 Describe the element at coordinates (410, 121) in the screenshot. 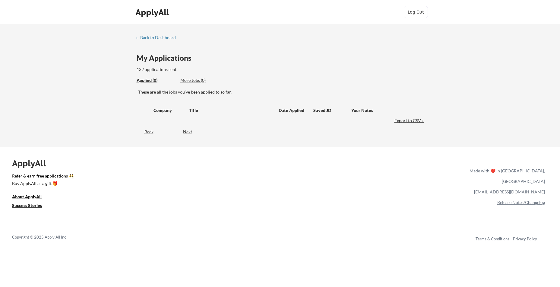

I see `div: Export to CSV ↓` at that location.